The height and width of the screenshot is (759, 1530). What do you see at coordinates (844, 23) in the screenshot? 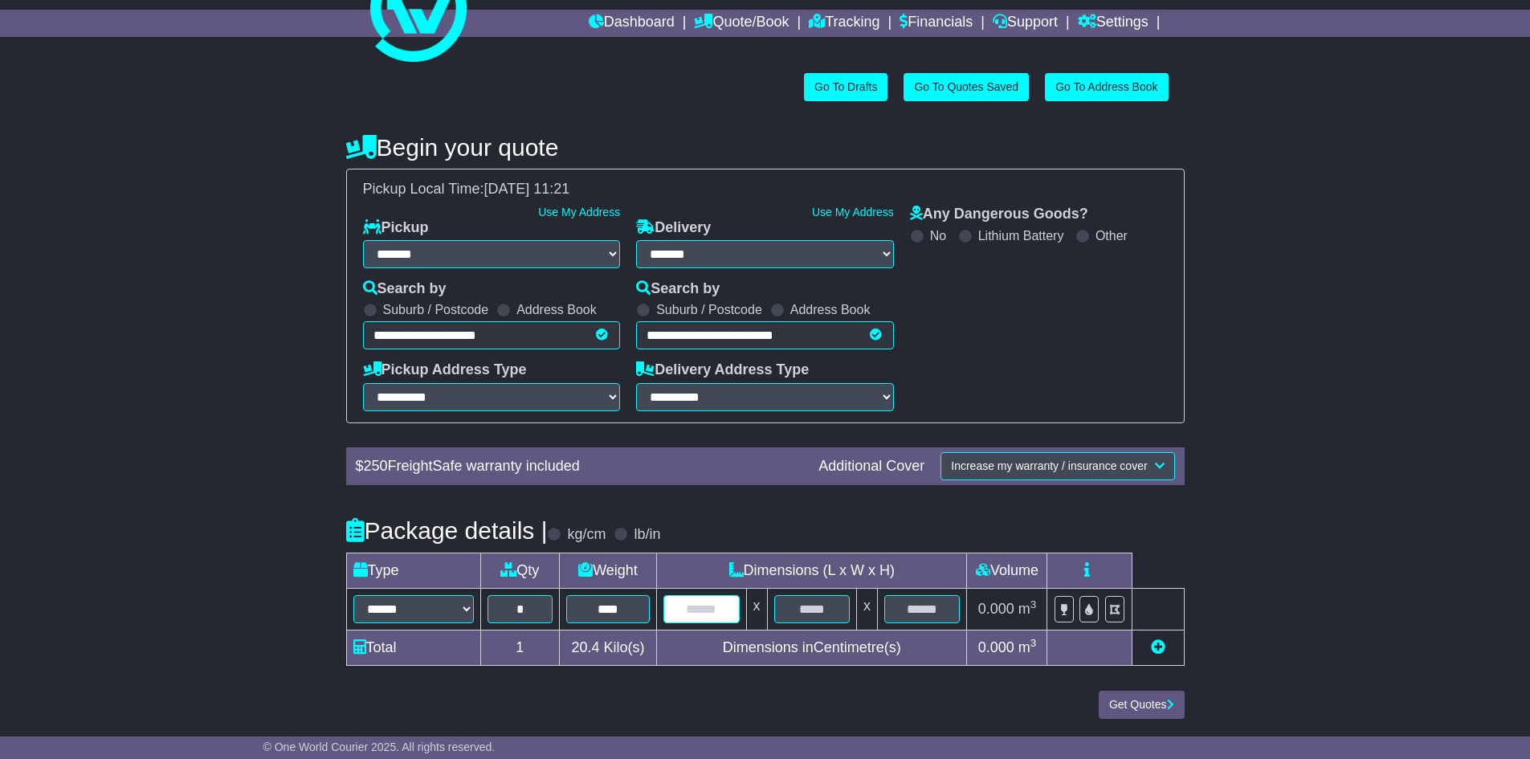
I see `a: Tracking` at bounding box center [844, 23].